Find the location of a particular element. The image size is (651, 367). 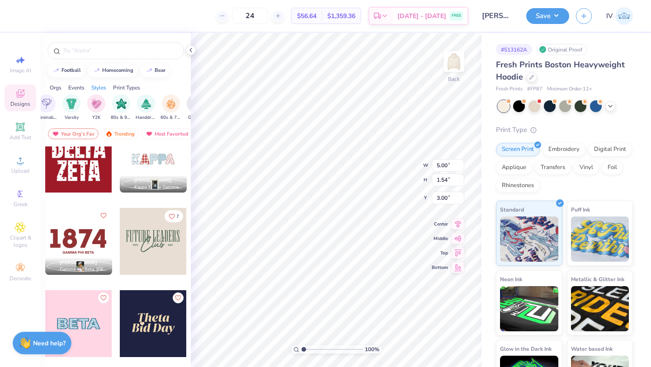

span: Top is located at coordinates (440, 253).